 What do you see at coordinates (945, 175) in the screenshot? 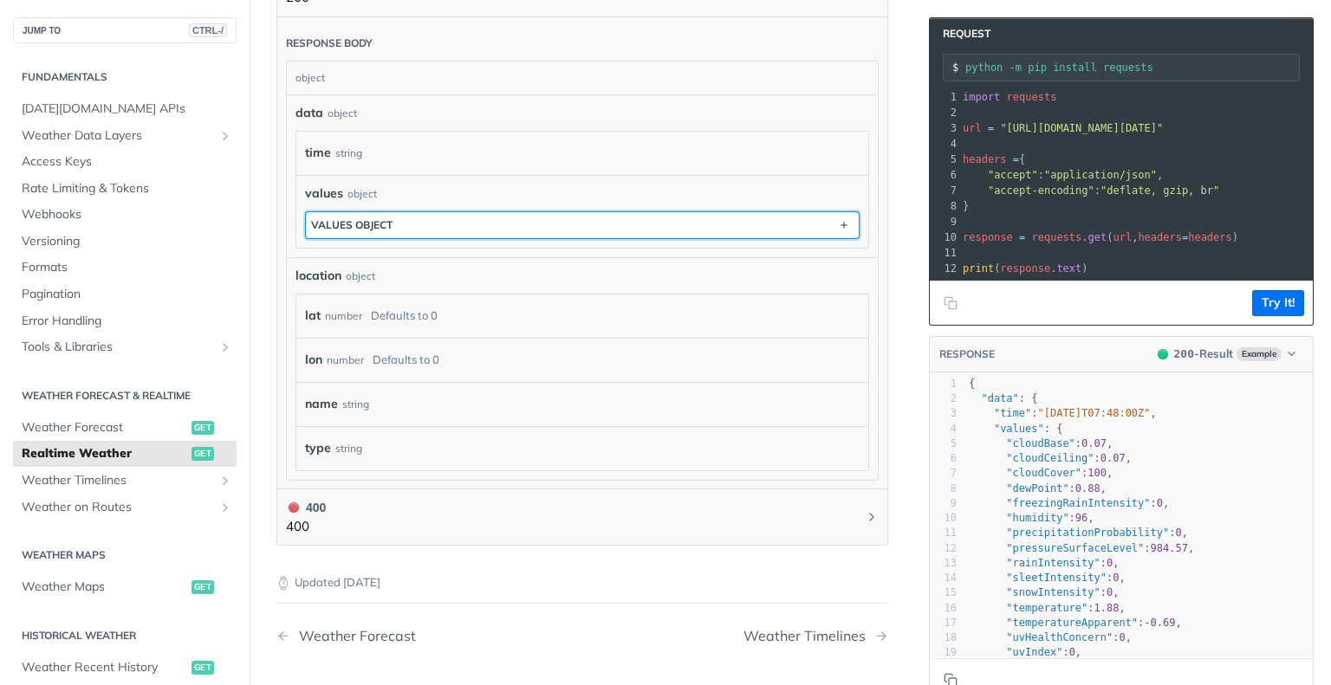
I see `div: 6` at bounding box center [945, 175].